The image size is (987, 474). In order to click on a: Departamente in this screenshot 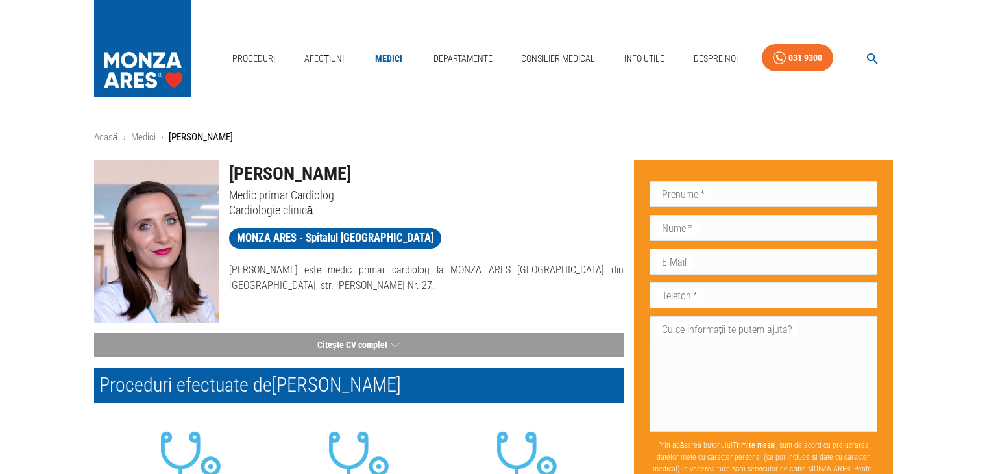, I will do `click(463, 58)`.